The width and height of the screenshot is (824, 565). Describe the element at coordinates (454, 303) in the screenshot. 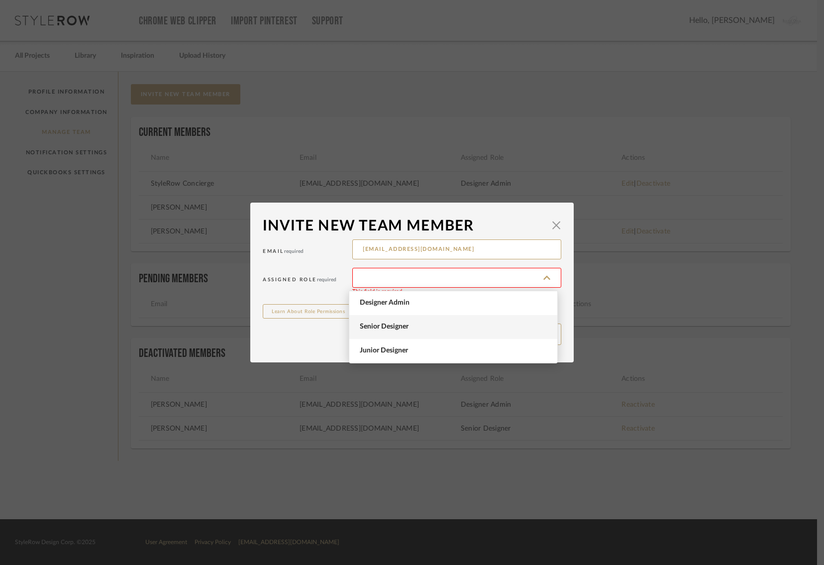

I see `span: Designer Admin` at that location.